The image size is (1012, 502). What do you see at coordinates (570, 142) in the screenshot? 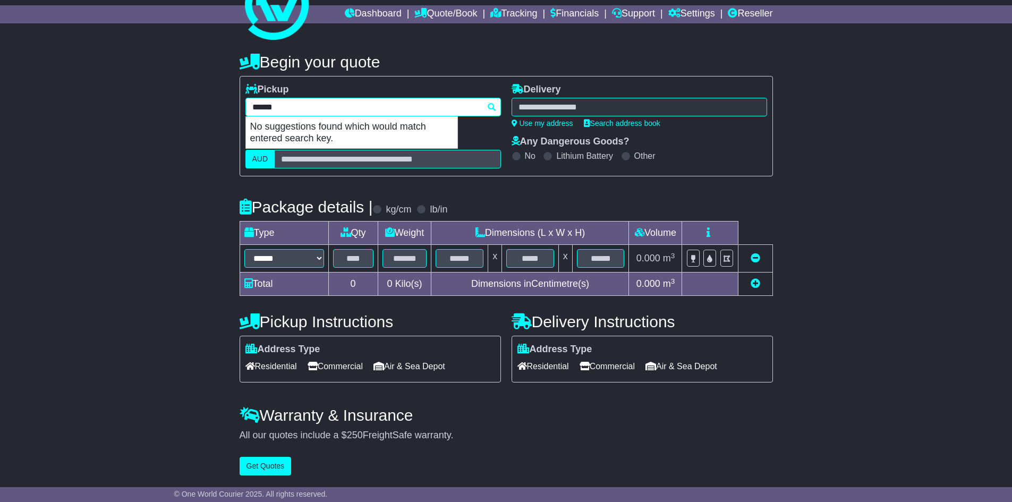
I see `label: Any Dangerous Goods?` at bounding box center [570, 142].